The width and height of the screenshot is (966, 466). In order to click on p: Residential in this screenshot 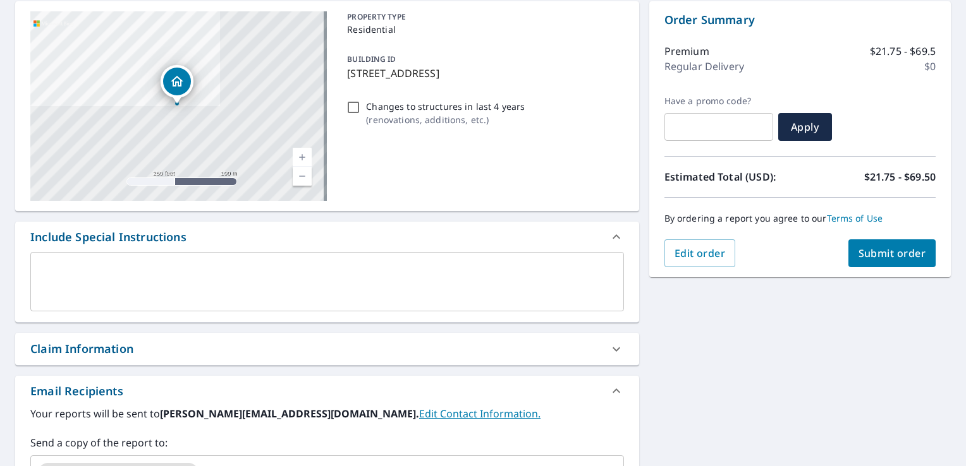, I will do `click(482, 29)`.